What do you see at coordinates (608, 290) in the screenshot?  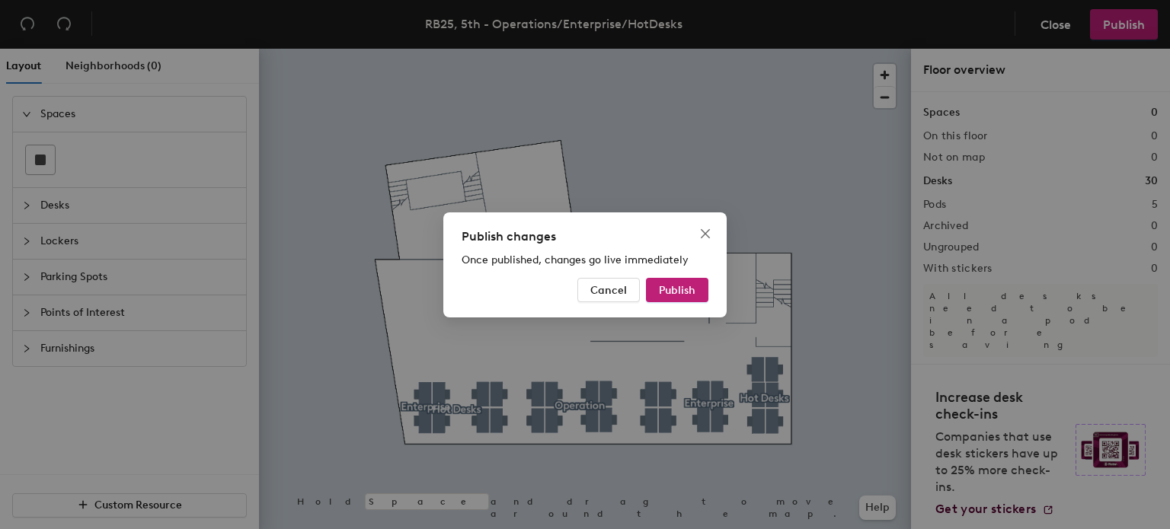 I see `button: Cancel` at bounding box center [608, 290].